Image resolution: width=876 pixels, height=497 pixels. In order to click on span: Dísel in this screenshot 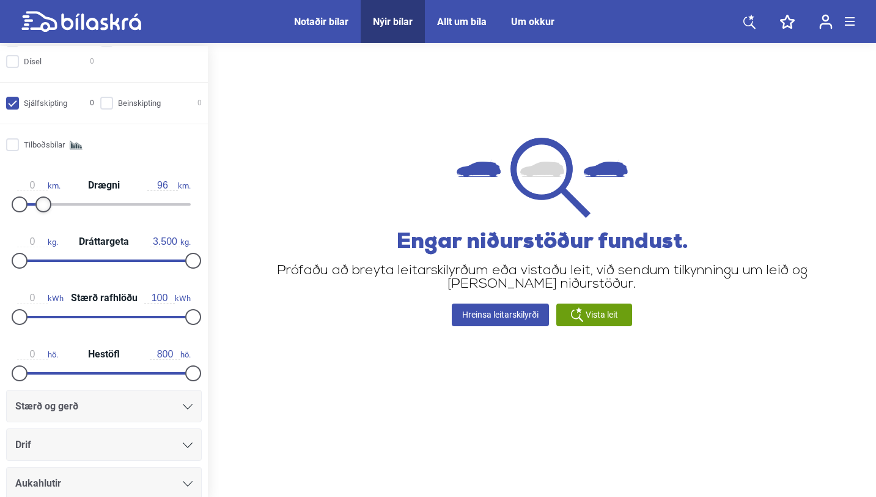, I will do `click(32, 61)`.